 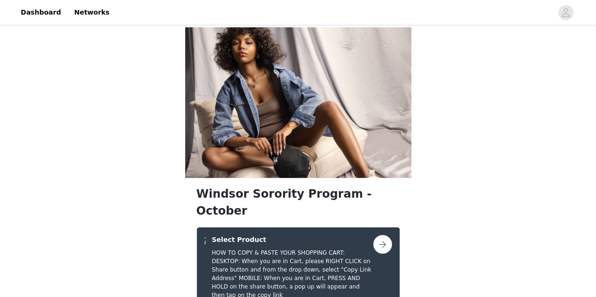 I want to click on a: Networks, so click(x=91, y=12).